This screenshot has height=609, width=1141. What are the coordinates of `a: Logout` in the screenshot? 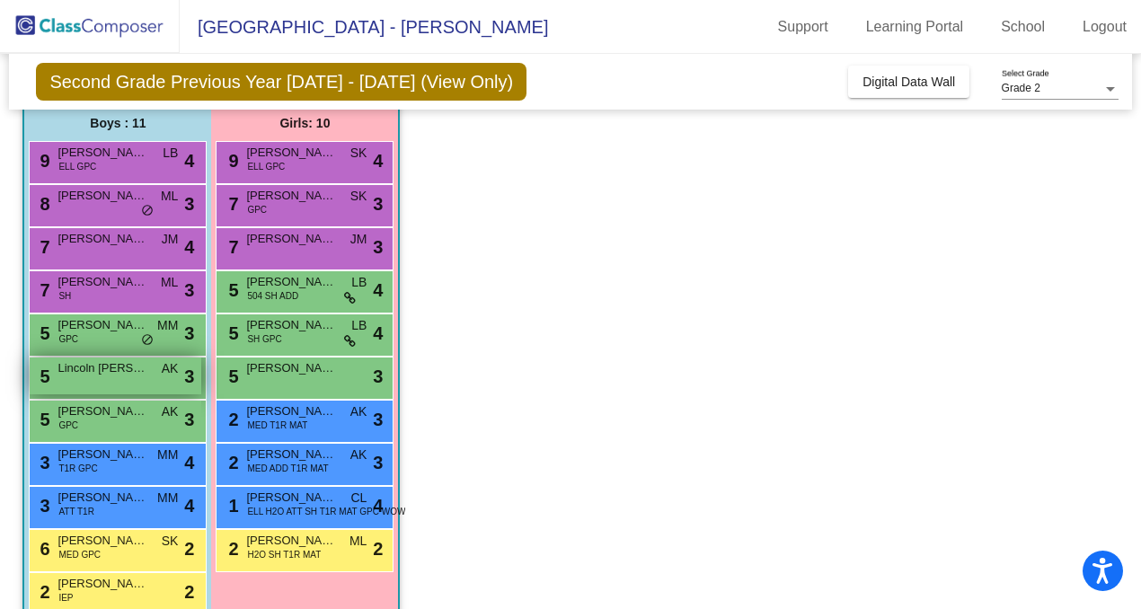 It's located at (1104, 27).